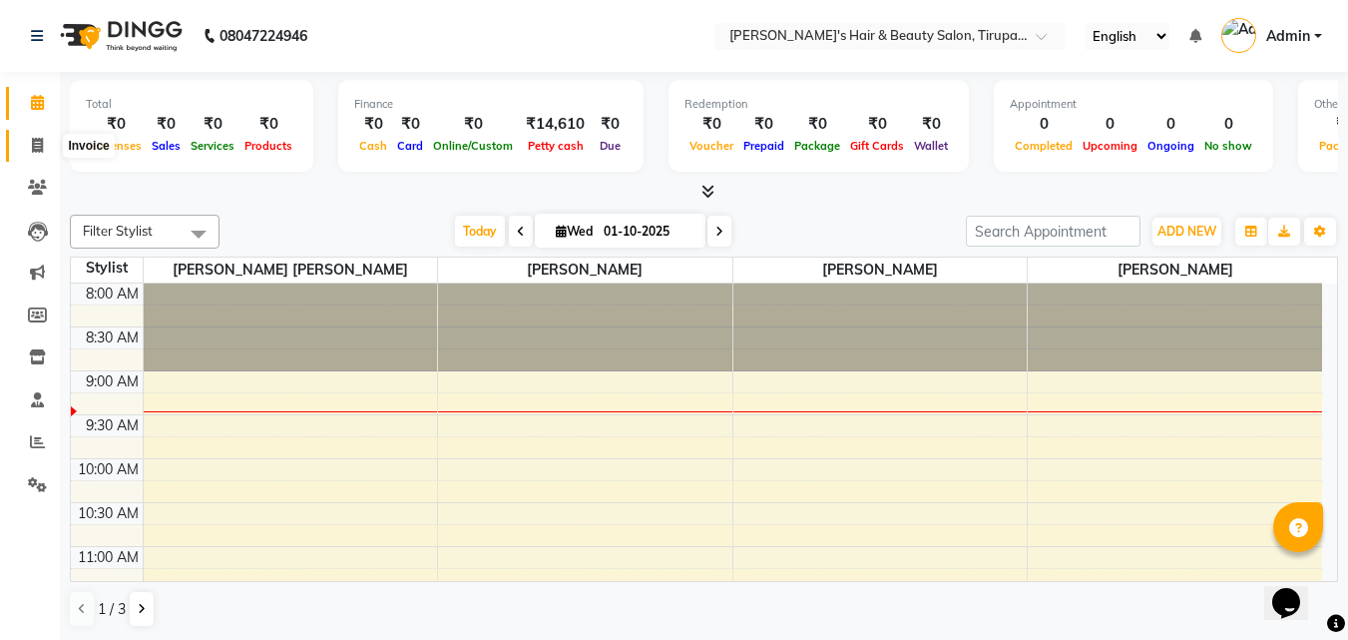 This screenshot has width=1348, height=640. I want to click on span: Products, so click(268, 146).